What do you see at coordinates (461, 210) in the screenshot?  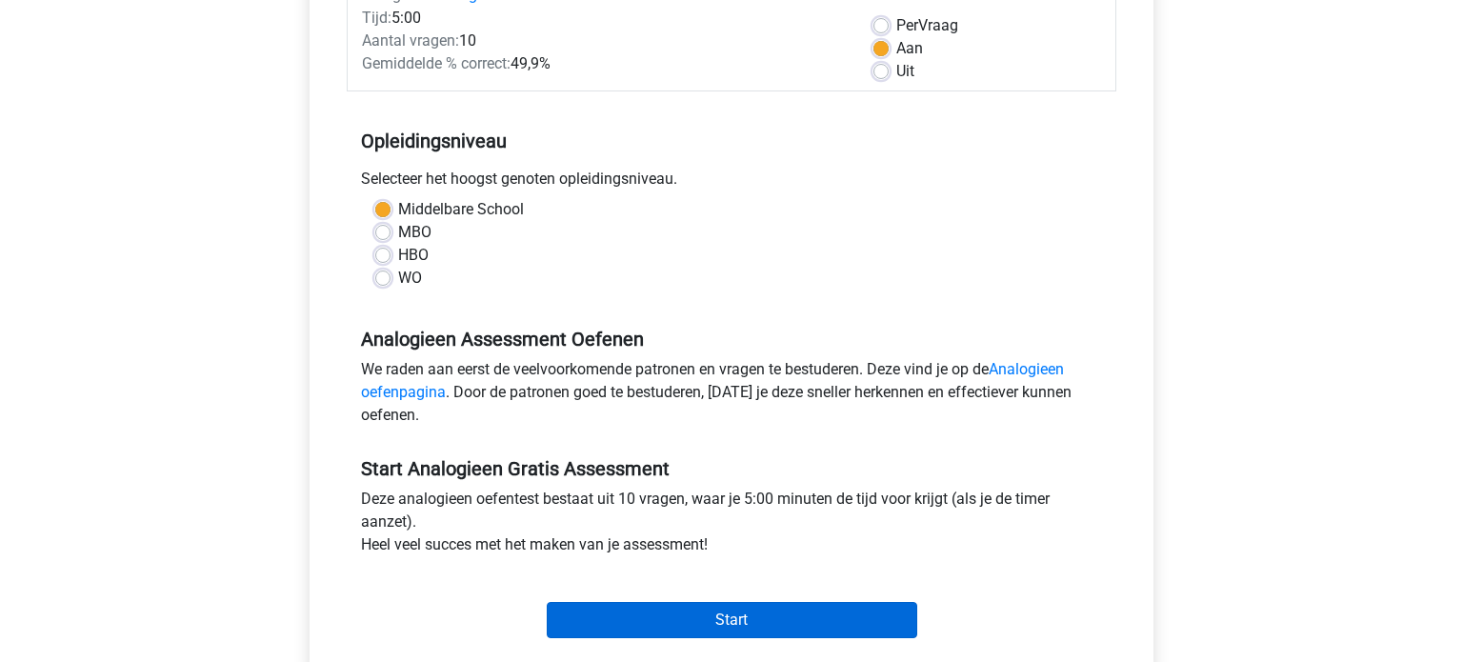 I see `label: Middelbare School` at bounding box center [461, 210].